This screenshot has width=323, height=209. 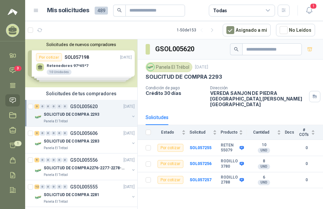 I want to click on p: GSOL005555, so click(x=84, y=187).